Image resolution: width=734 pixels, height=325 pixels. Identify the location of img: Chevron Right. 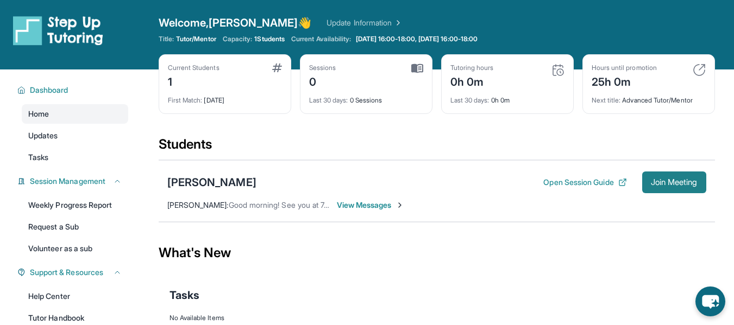
(397, 23).